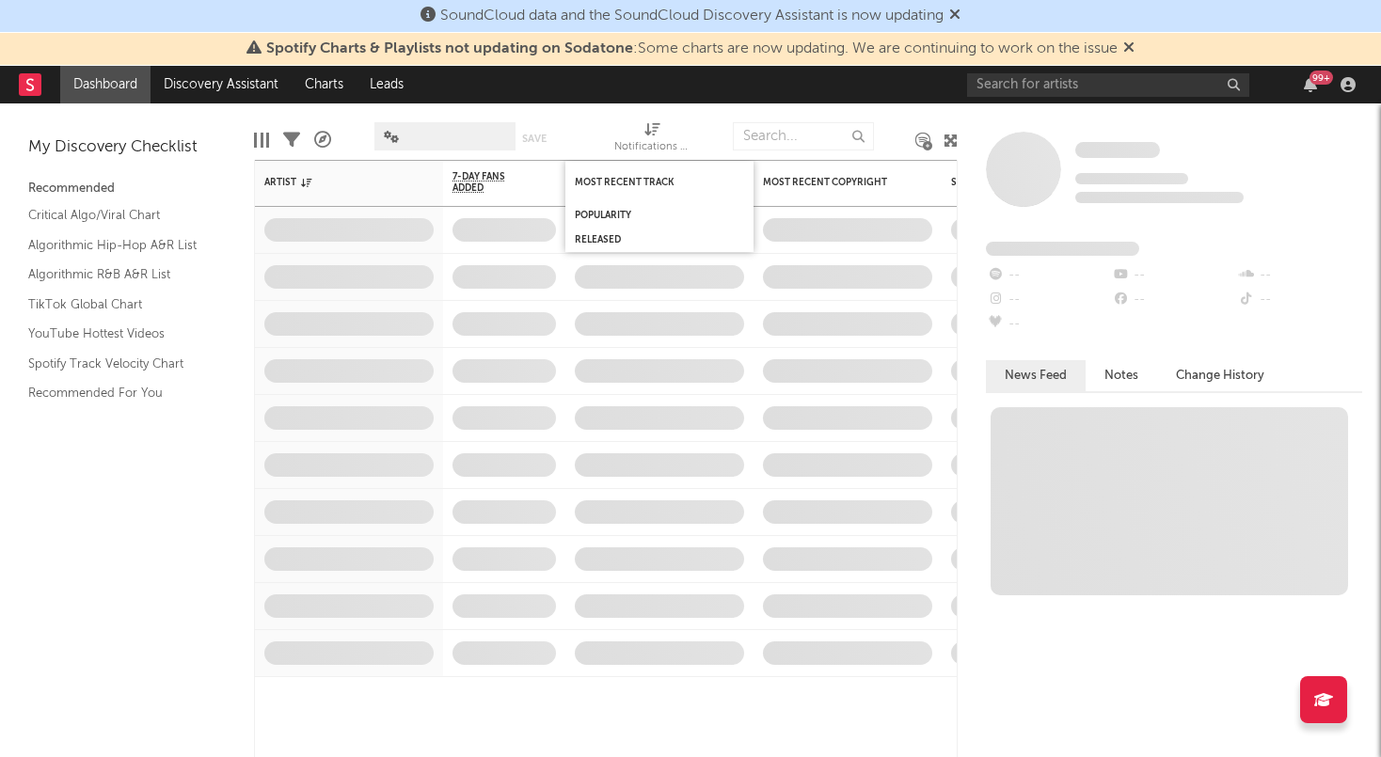 The height and width of the screenshot is (757, 1381). I want to click on div: 99 +, so click(1321, 77).